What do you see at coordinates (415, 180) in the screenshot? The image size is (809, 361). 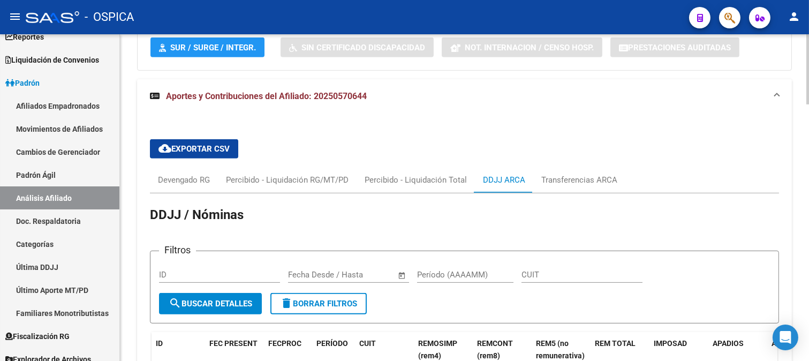 I see `div: Percibido - Liquidación Total` at bounding box center [415, 180].